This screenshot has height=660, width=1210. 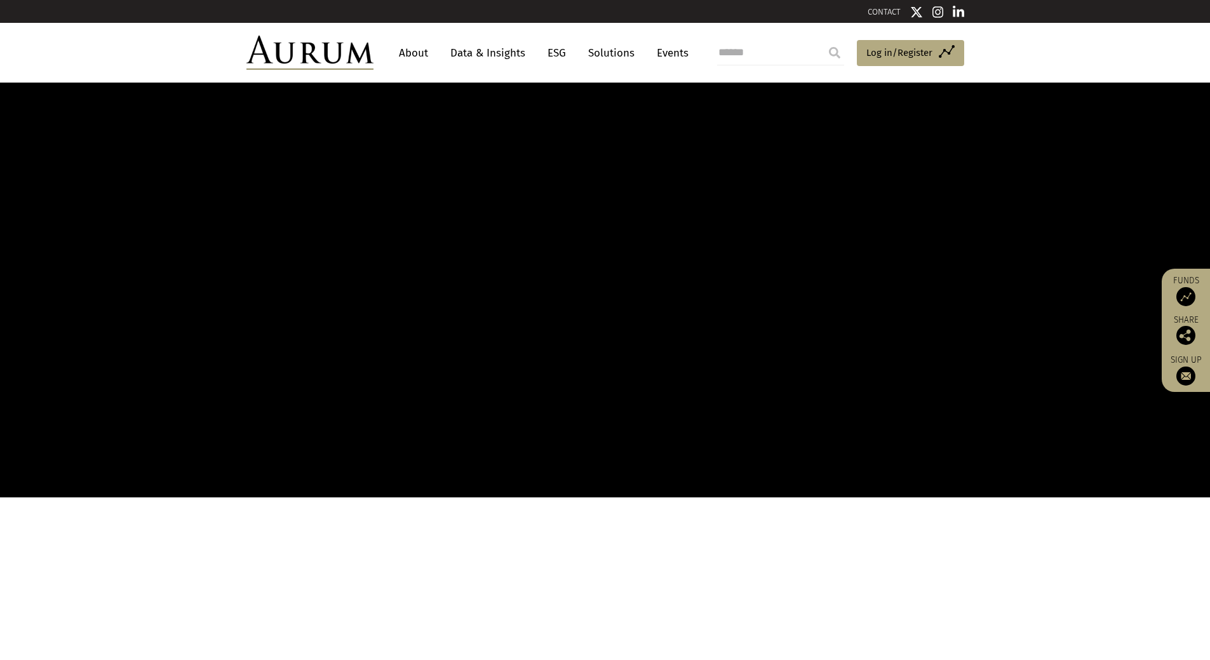 What do you see at coordinates (611, 53) in the screenshot?
I see `a: Solutions` at bounding box center [611, 53].